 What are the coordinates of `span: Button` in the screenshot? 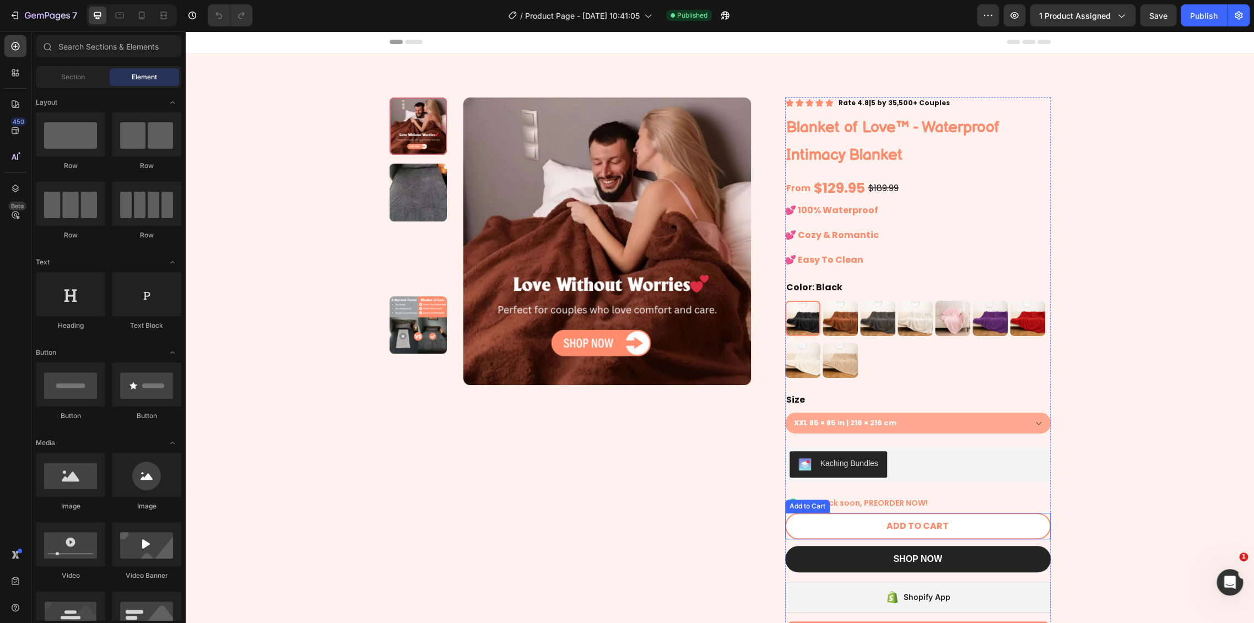 It's located at (46, 353).